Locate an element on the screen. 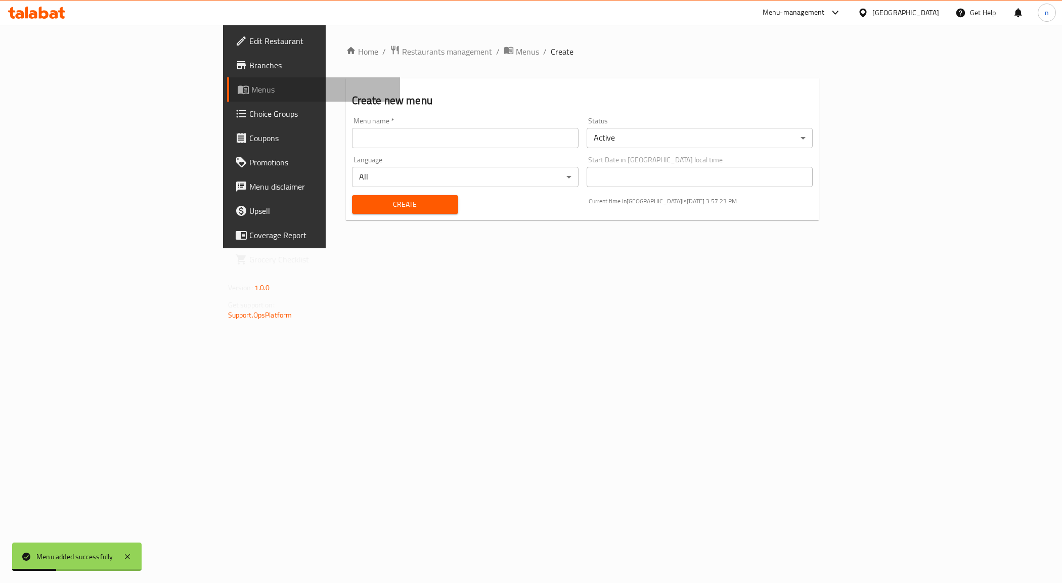  input: Please enter Menu name is located at coordinates (465, 138).